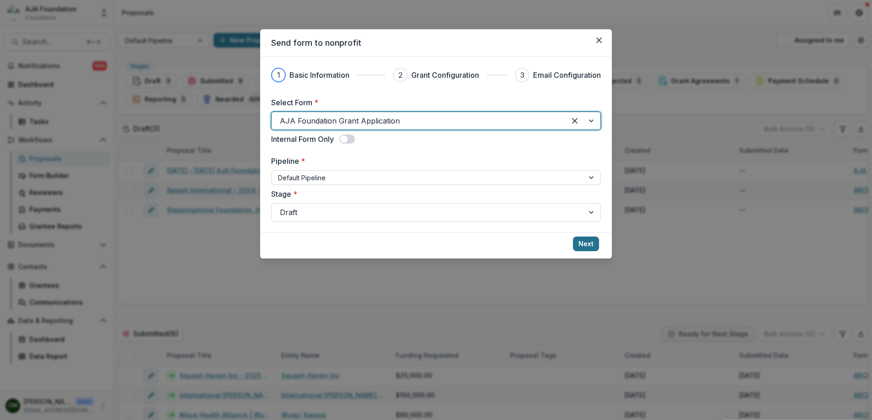 The height and width of the screenshot is (420, 872). Describe the element at coordinates (522, 75) in the screenshot. I see `div: 3` at that location.